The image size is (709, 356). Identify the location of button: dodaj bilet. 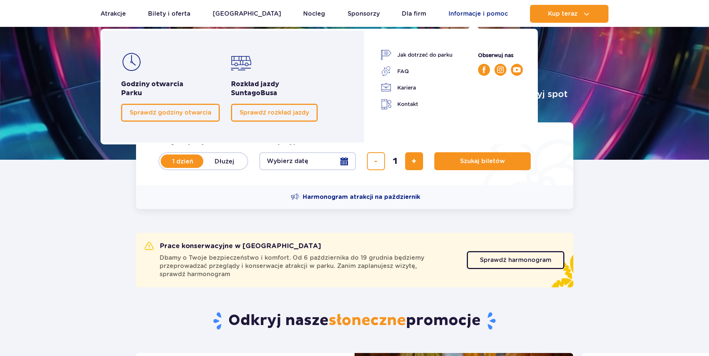
(414, 161).